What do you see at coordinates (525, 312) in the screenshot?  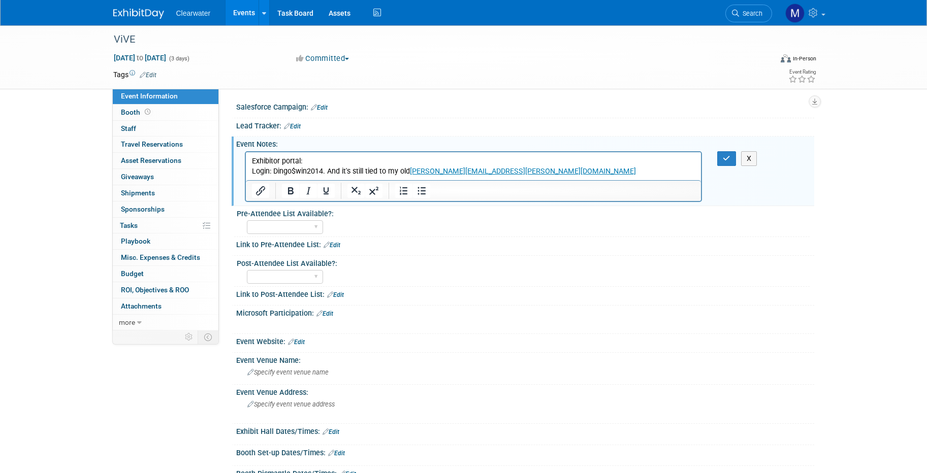 I see `div: Microsoft Participation:` at bounding box center [525, 312].